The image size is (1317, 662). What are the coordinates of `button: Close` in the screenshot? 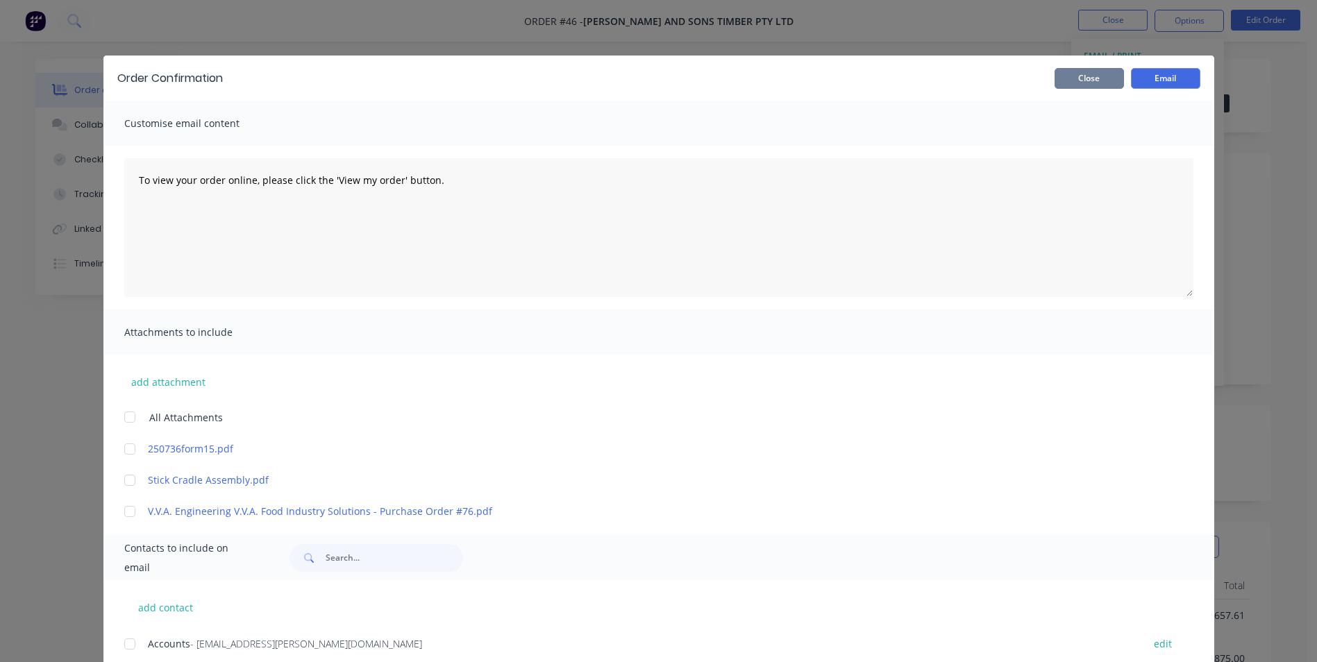 It's located at (1089, 78).